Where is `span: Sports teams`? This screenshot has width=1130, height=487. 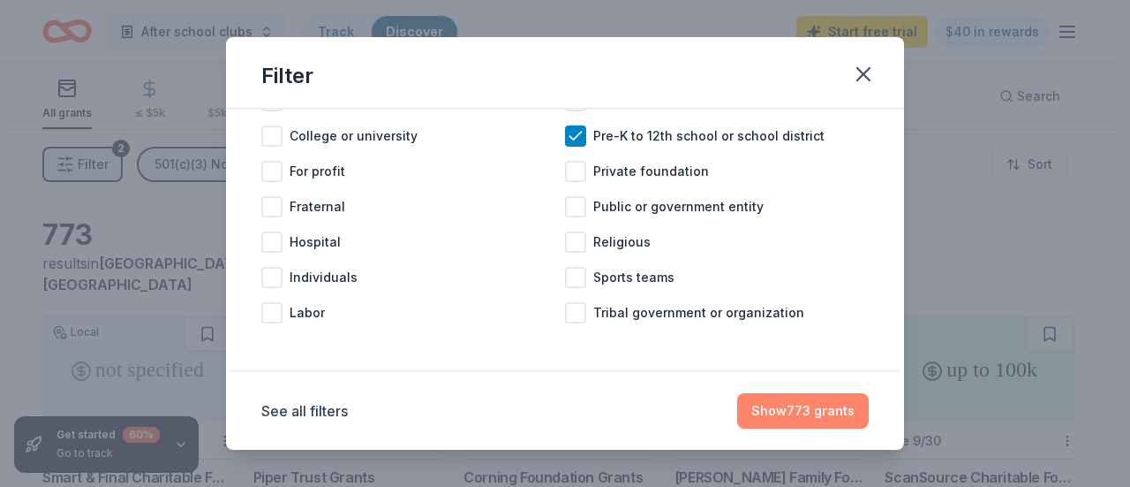
span: Sports teams is located at coordinates (634, 277).